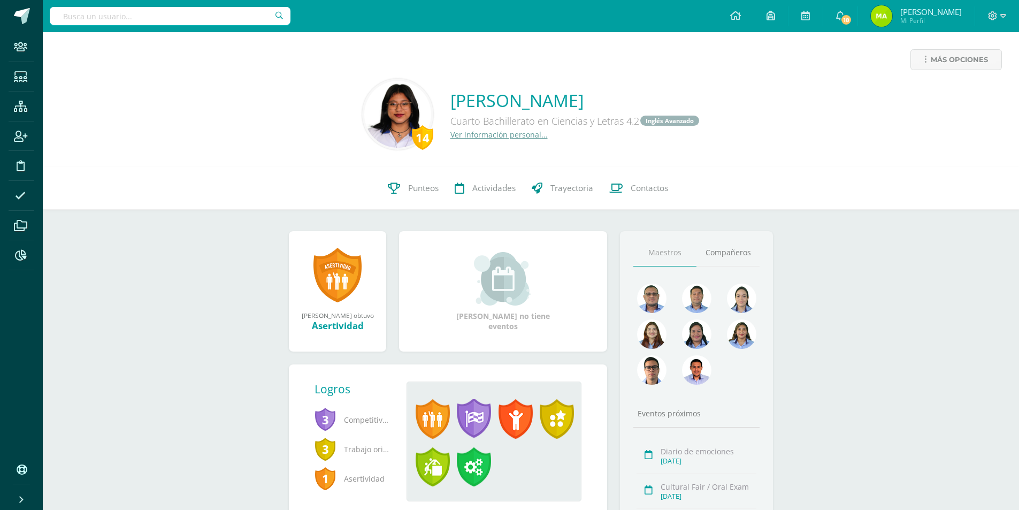  Describe the element at coordinates (670, 120) in the screenshot. I see `a: Inglés Avanzado` at that location.